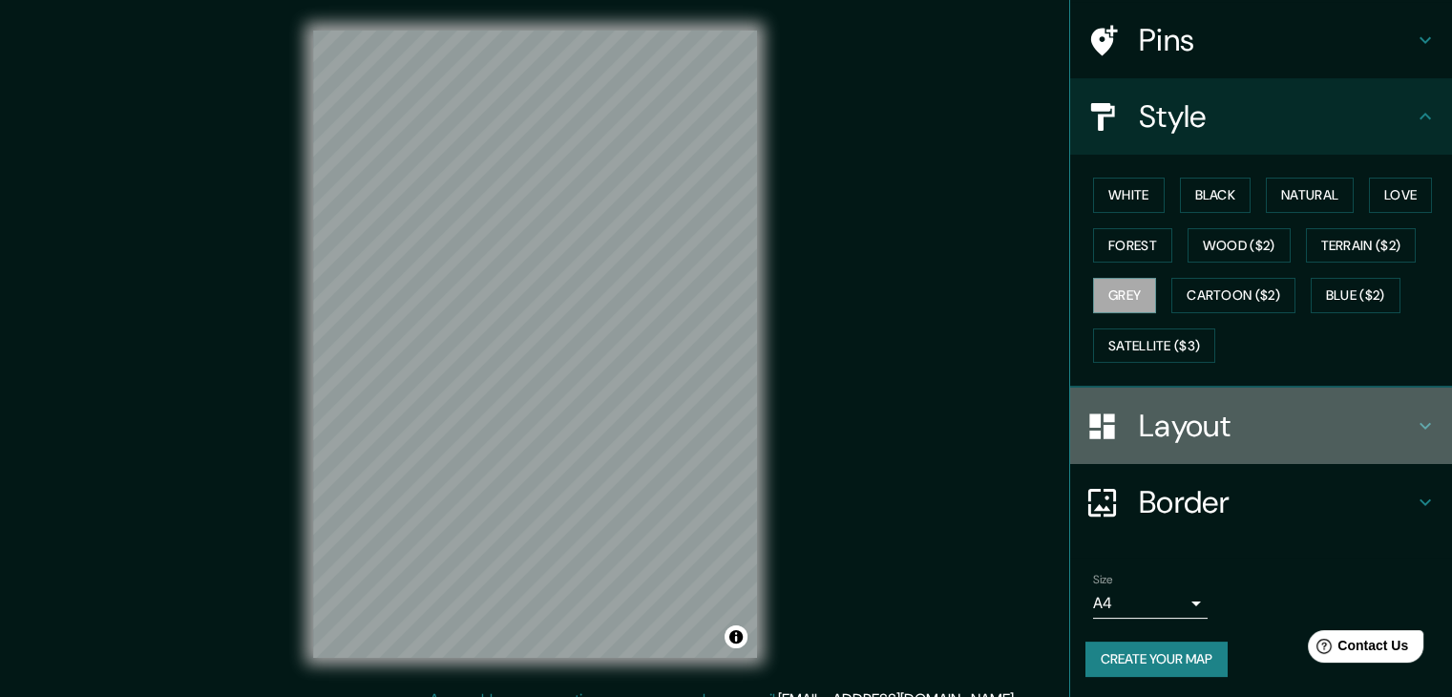 The height and width of the screenshot is (697, 1452). Describe the element at coordinates (1239, 245) in the screenshot. I see `button: Wood ($2)` at that location.